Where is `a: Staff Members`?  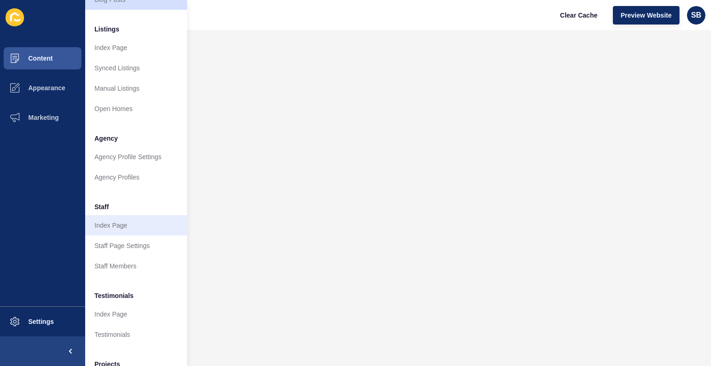 a: Staff Members is located at coordinates (136, 266).